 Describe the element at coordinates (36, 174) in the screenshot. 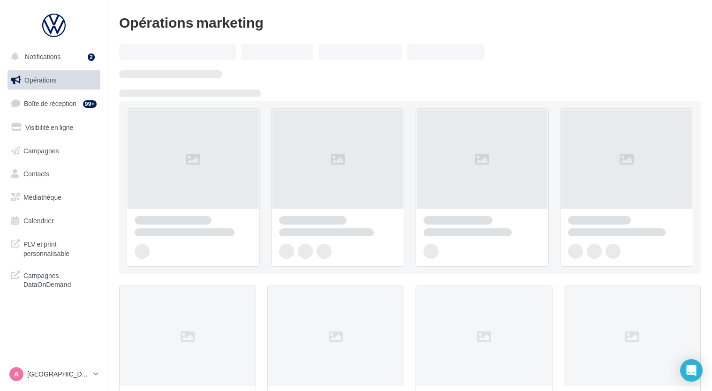

I see `span: Contacts` at that location.